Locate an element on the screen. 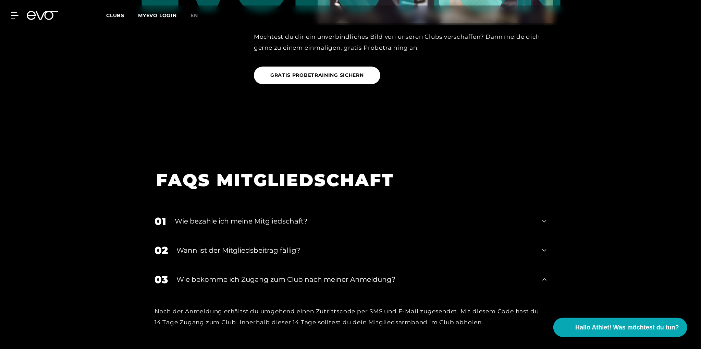  span: Clubs is located at coordinates (115, 15).